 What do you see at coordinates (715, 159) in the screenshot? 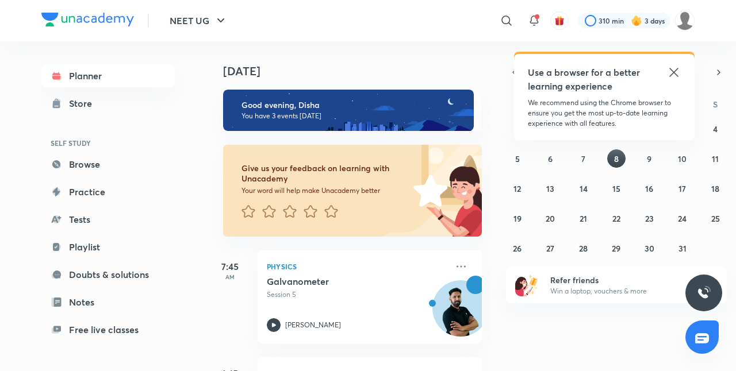
I see `button: October 11, 2025` at bounding box center [715, 159].